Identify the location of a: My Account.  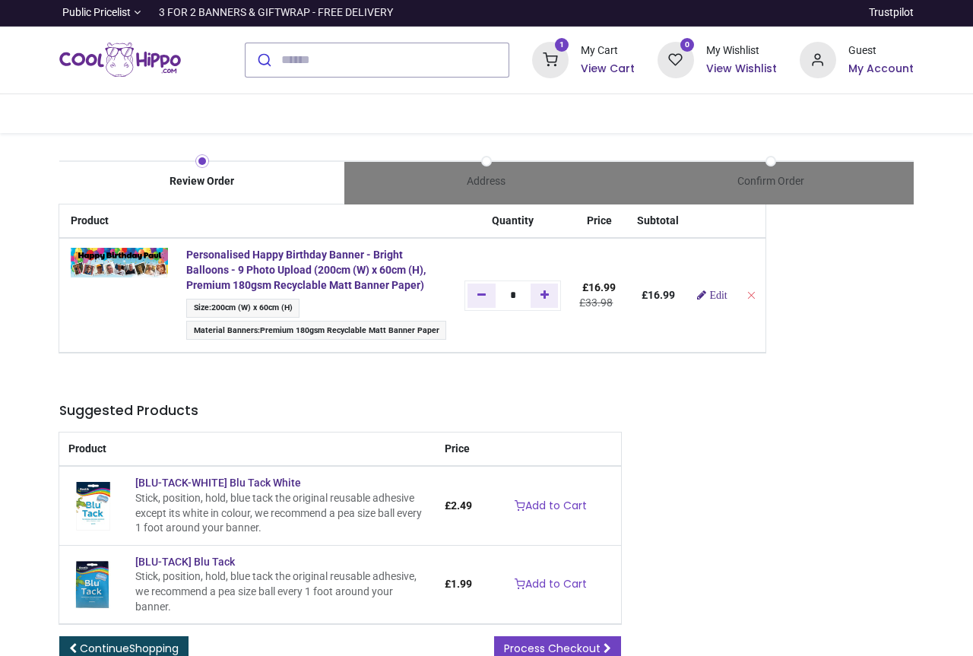
(881, 69).